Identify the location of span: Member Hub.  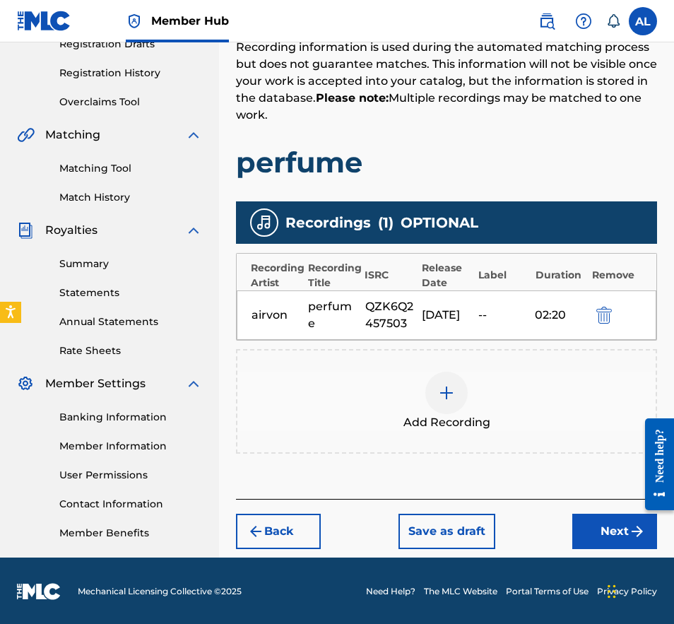
(190, 20).